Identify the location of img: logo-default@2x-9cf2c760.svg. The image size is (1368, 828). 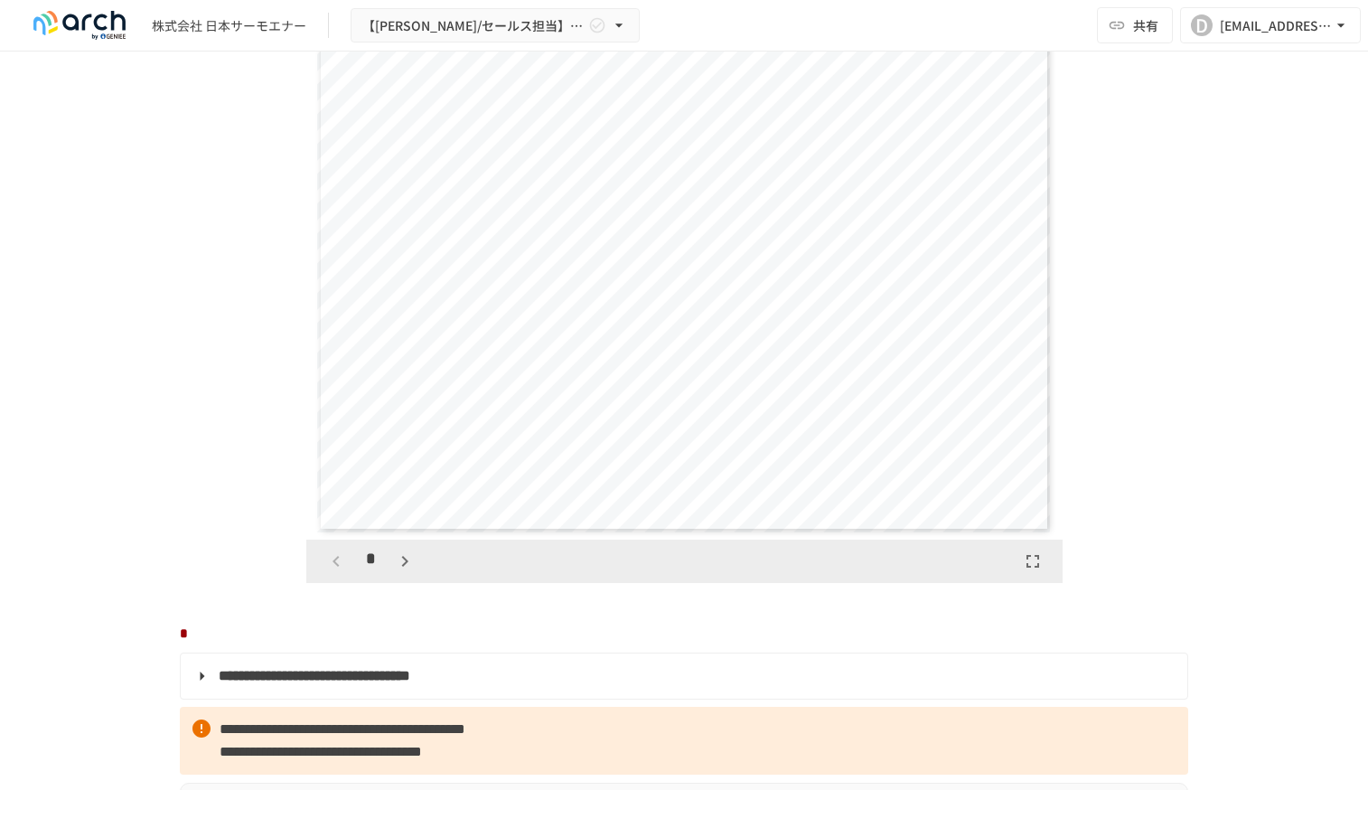
(79, 25).